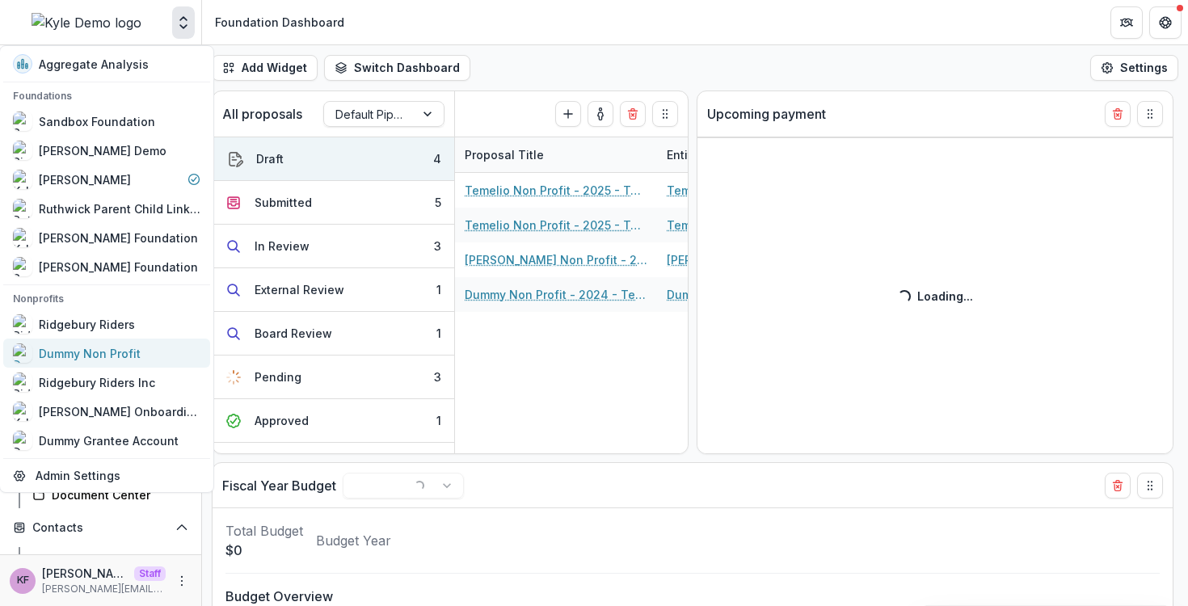  Describe the element at coordinates (264, 68) in the screenshot. I see `button: Add Widget` at that location.